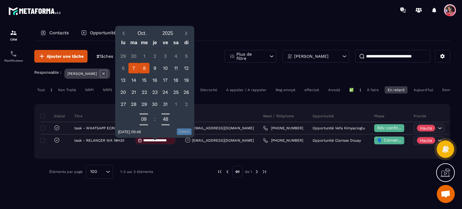 This screenshot has height=209, width=462. Describe the element at coordinates (249, 172) in the screenshot. I see `p: de 1` at that location.